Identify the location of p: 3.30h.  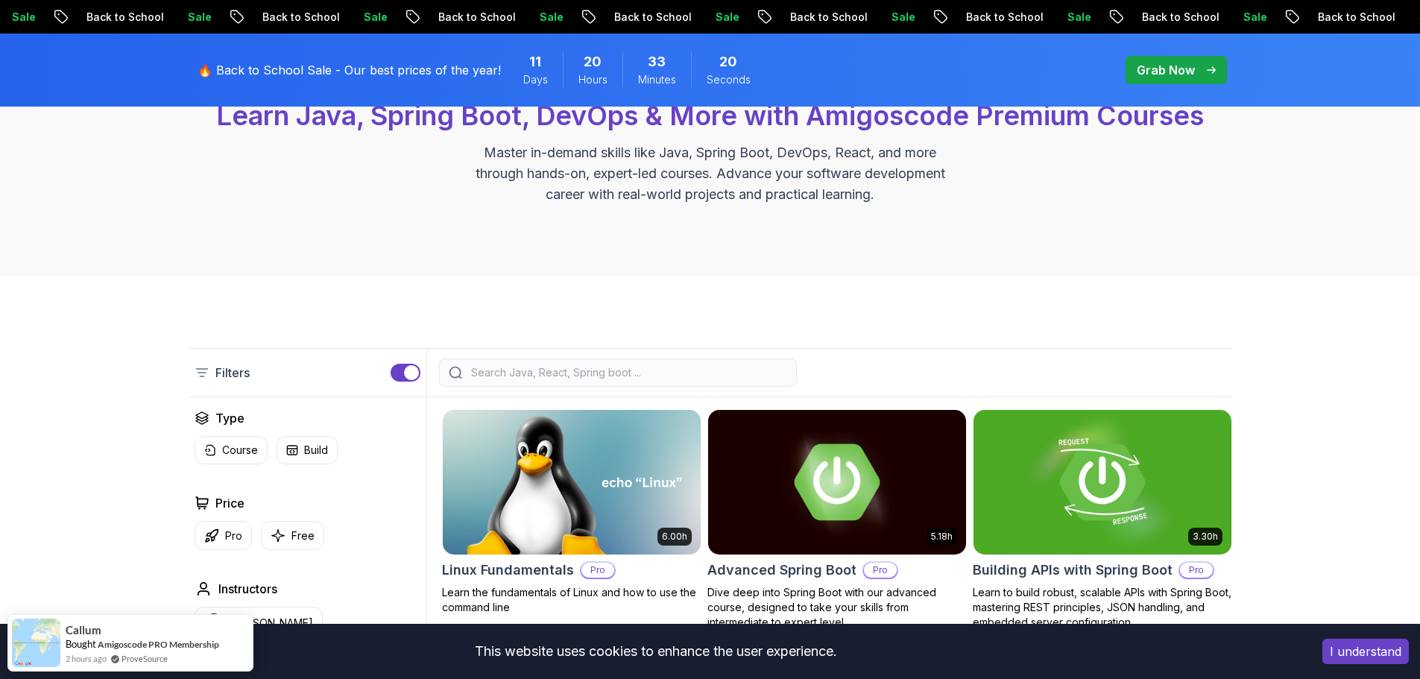
(1206, 537).